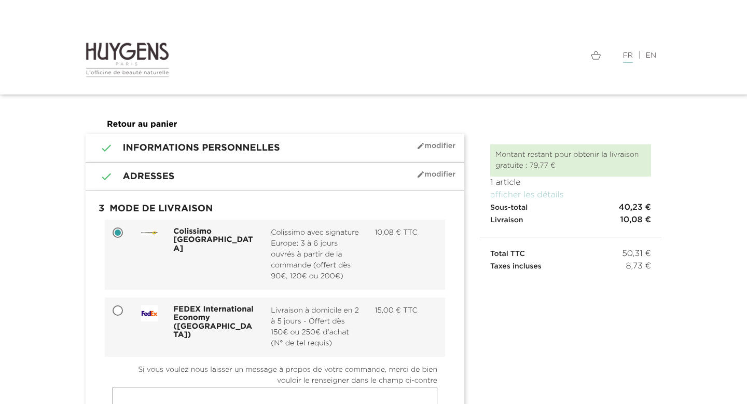 This screenshot has height=404, width=747. Describe the element at coordinates (275, 176) in the screenshot. I see `h1: Adresses` at that location.